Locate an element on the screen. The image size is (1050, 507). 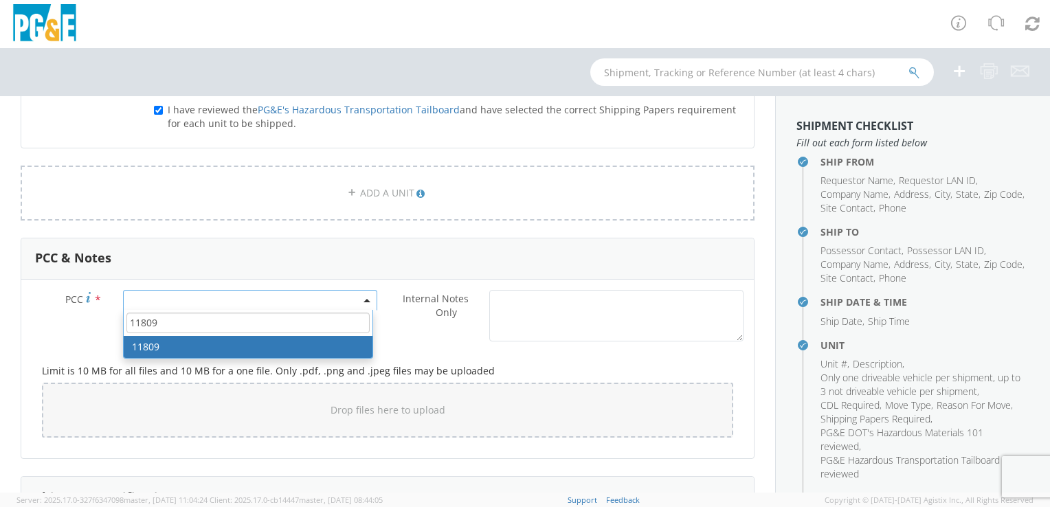
span: Client: 2025.17.0-cb14447 is located at coordinates (296, 500).